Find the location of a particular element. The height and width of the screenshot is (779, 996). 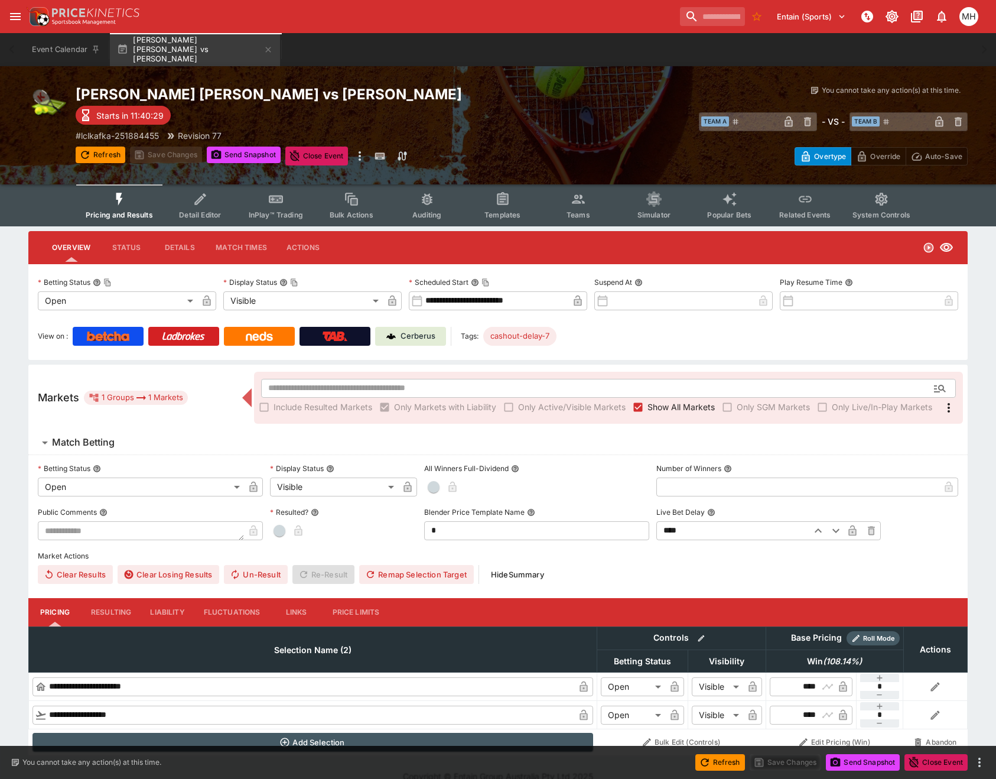

span: Re-Result is located at coordinates (323, 574).